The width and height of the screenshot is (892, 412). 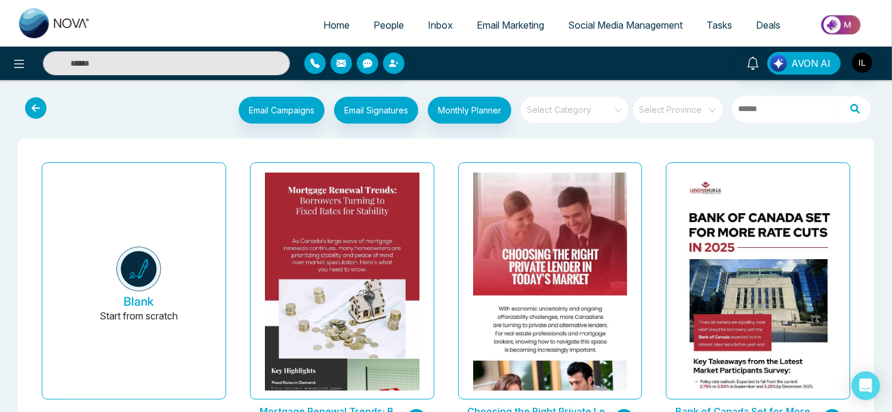 What do you see at coordinates (371, 112) in the screenshot?
I see `a: Email Signatures` at bounding box center [371, 112].